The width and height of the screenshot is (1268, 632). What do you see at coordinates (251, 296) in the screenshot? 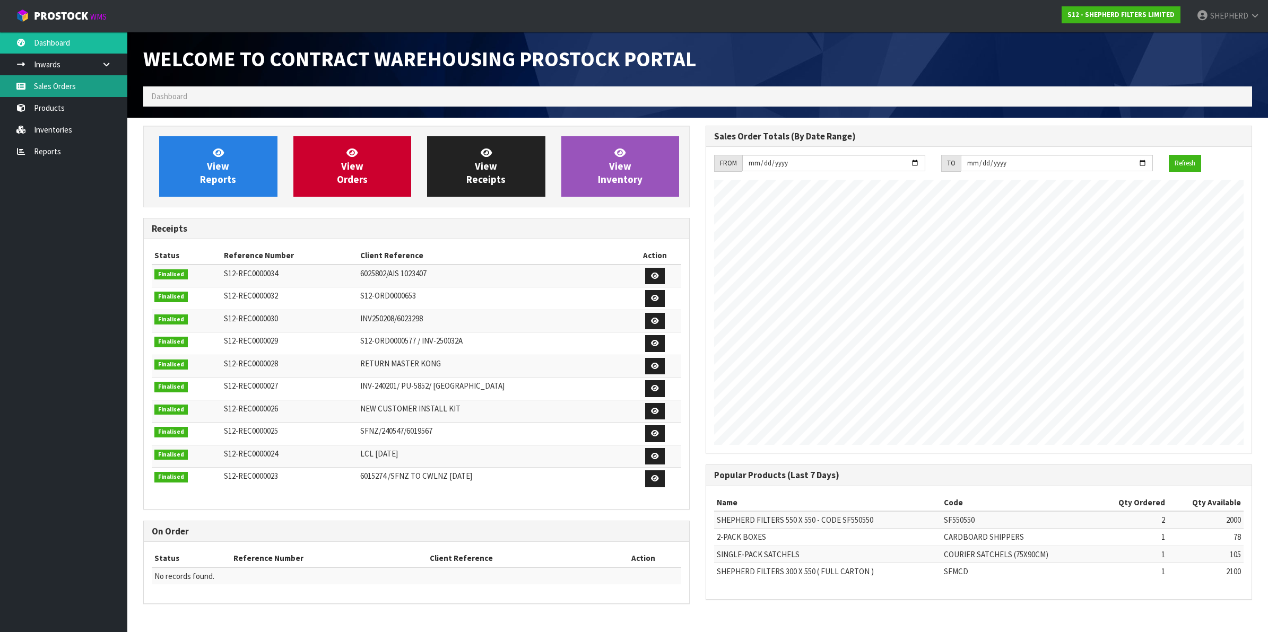
I see `span: S12-REC0000032` at bounding box center [251, 296].